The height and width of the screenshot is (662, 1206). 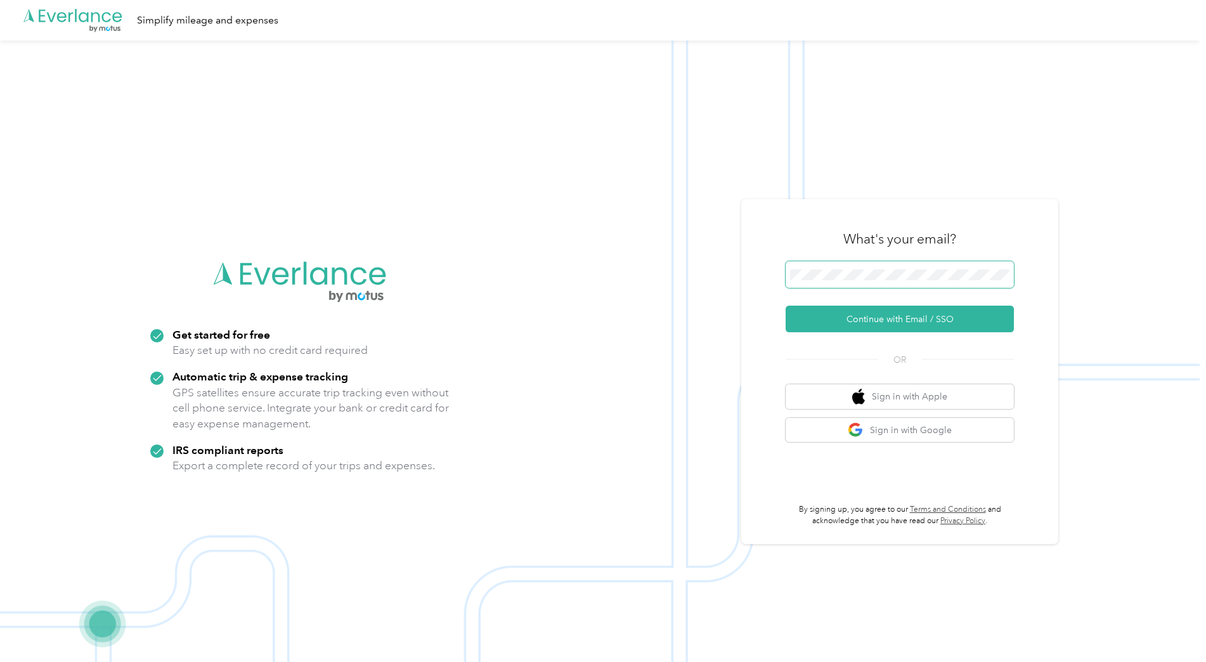 I want to click on p: Easy set up with no credit card required, so click(x=270, y=350).